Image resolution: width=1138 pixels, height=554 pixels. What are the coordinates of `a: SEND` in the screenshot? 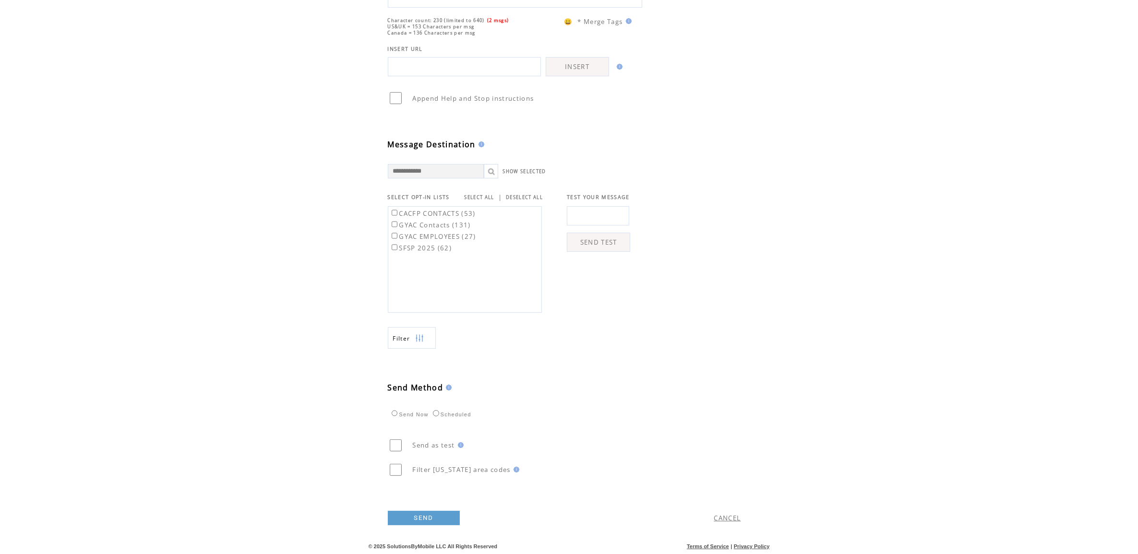 It's located at (424, 518).